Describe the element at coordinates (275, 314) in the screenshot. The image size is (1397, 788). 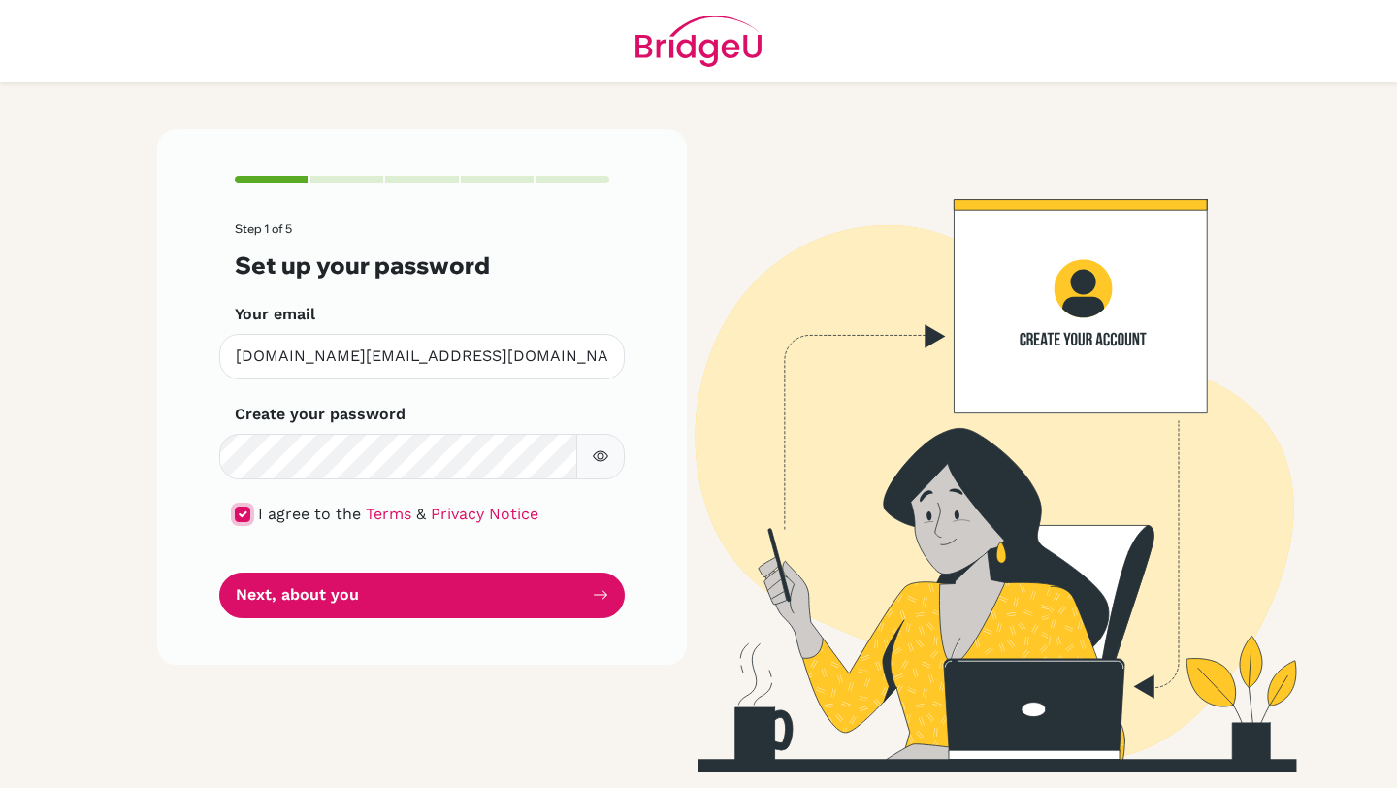
I see `label: Your email` at that location.